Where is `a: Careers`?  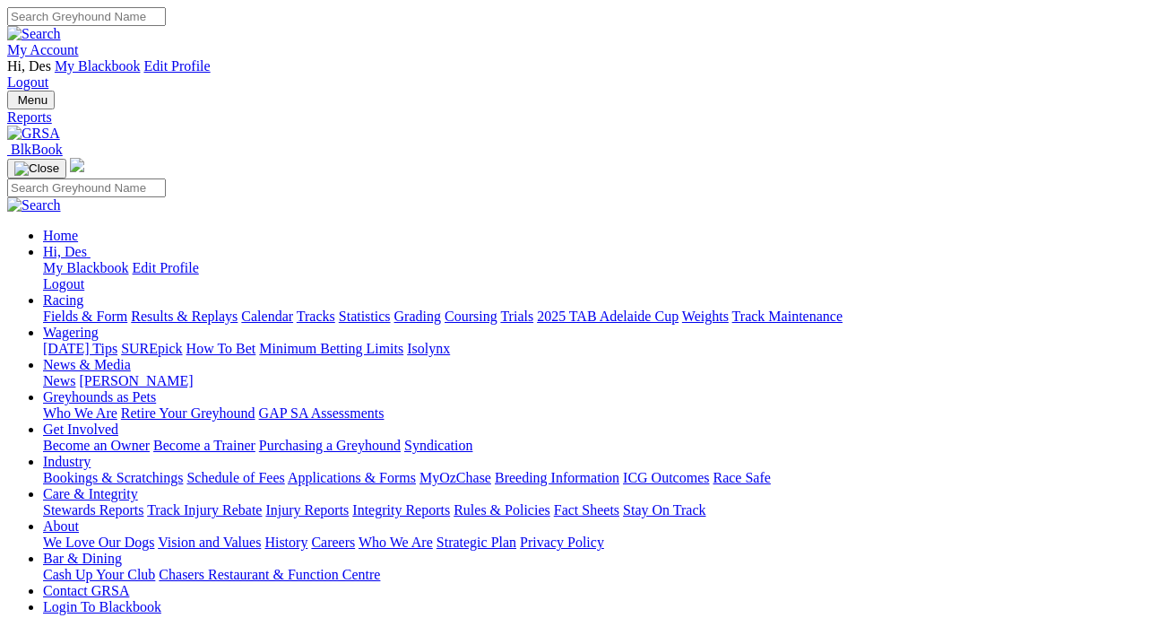
a: Careers is located at coordinates (333, 541).